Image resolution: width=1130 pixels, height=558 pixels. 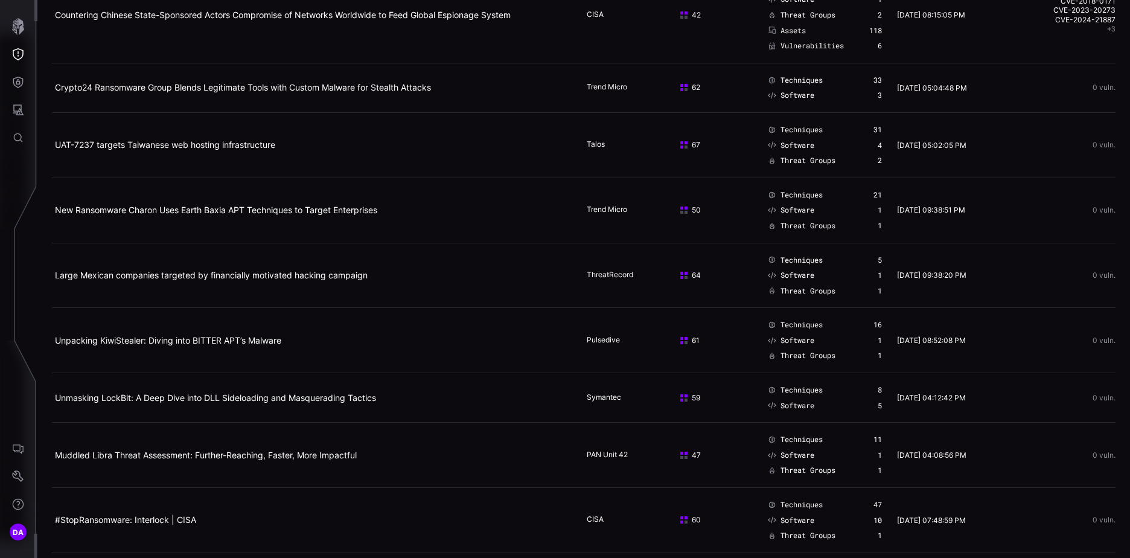 I want to click on div: 50, so click(x=716, y=210).